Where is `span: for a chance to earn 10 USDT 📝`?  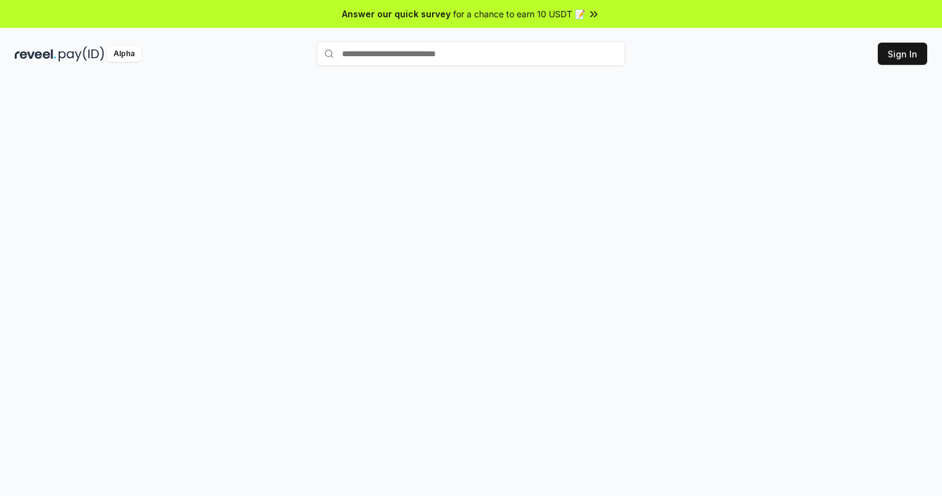
span: for a chance to earn 10 USDT 📝 is located at coordinates (519, 14).